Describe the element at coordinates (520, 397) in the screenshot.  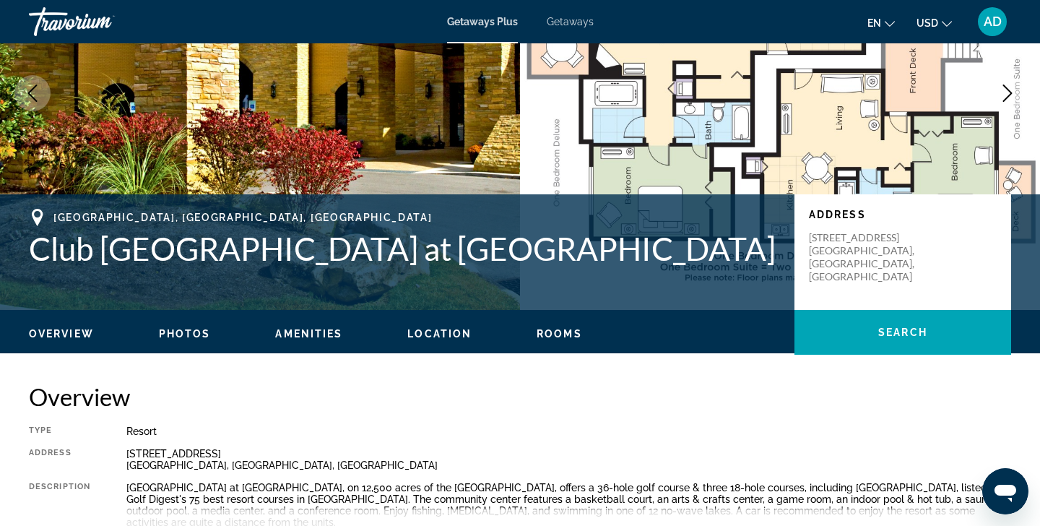
I see `h2: Overview` at that location.